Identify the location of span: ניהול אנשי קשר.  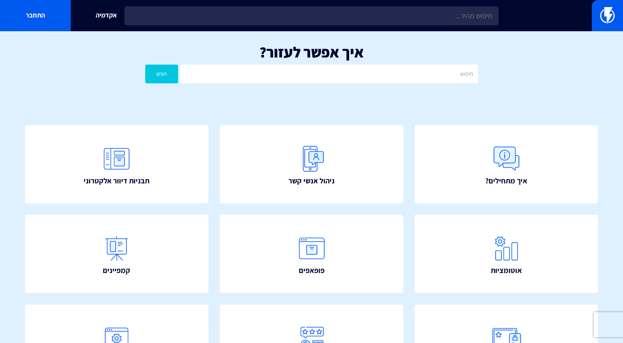
(311, 181).